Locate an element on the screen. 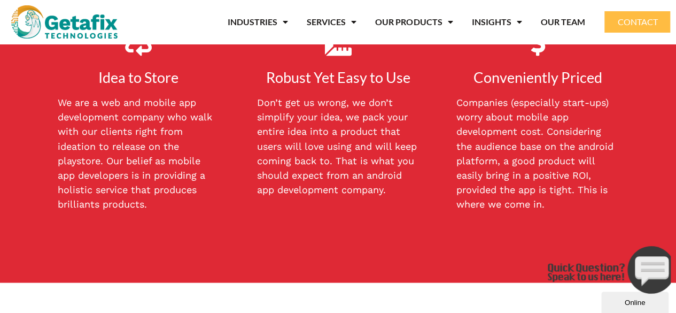  nav: Menu is located at coordinates (359, 22).